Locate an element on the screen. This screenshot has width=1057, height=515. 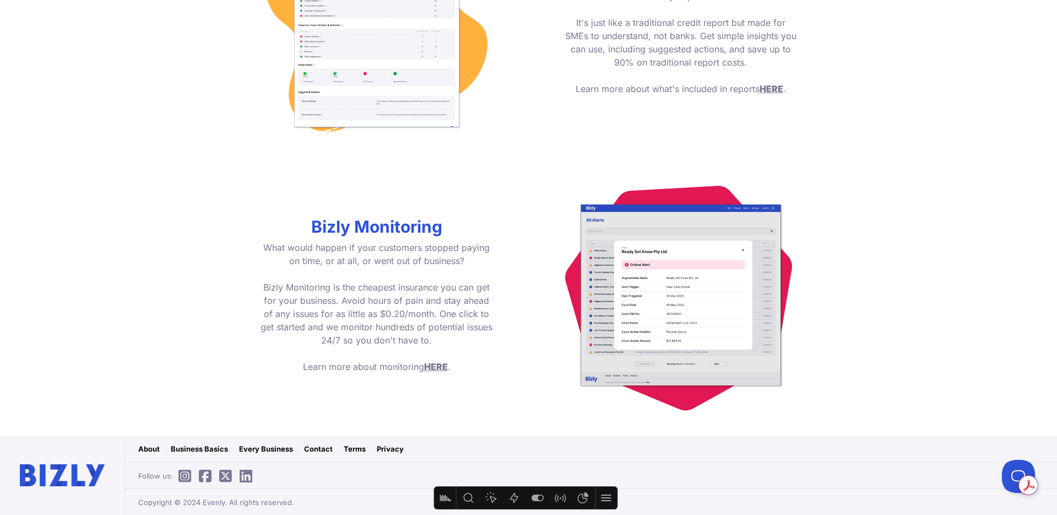
p: What would happen if your customers stopped paying on time, or at all, or went out of business? B... is located at coordinates (377, 307).